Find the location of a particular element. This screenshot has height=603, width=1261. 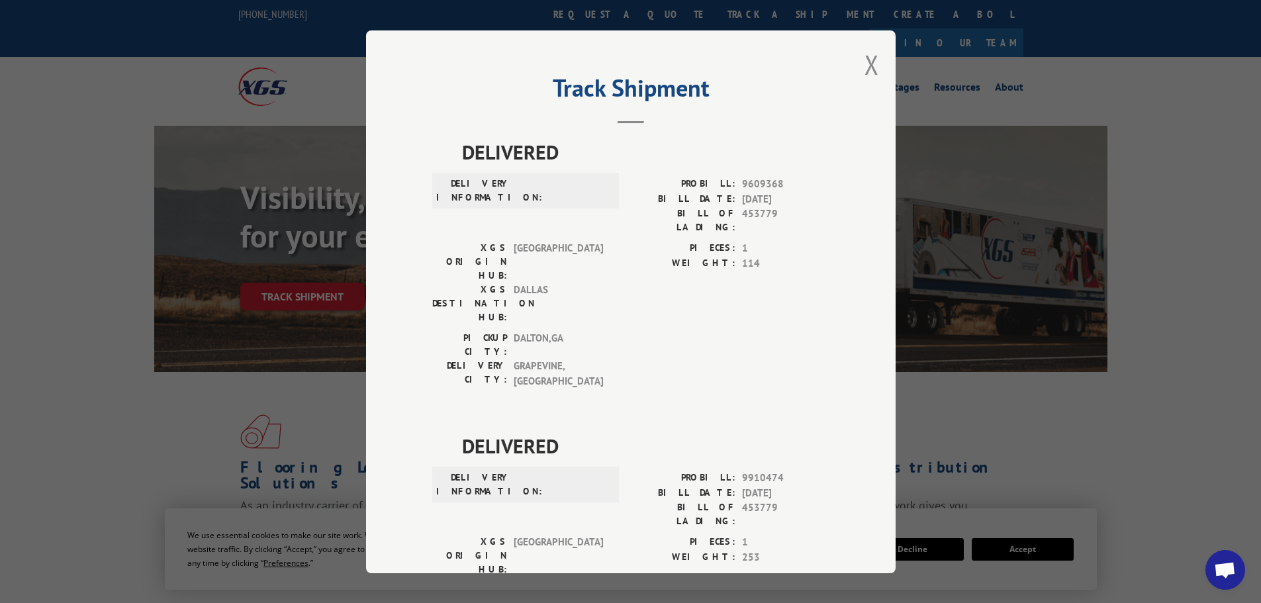

label: DELIVERY CITY: is located at coordinates (469, 373).